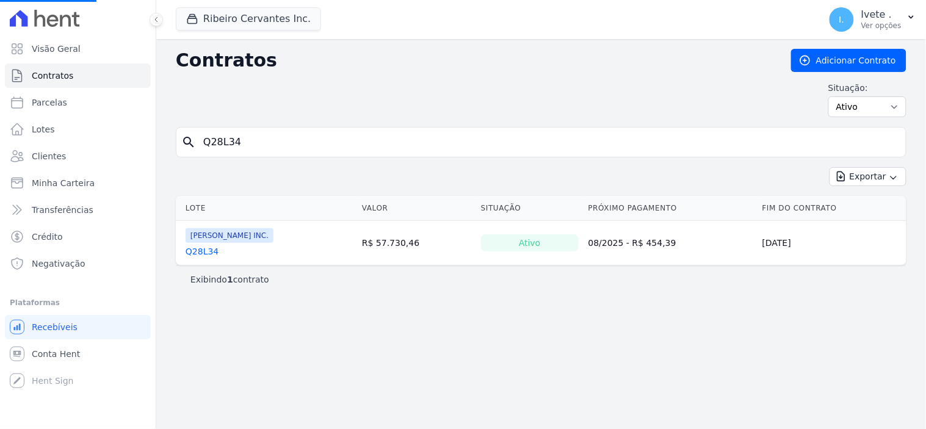 The height and width of the screenshot is (429, 926). Describe the element at coordinates (49, 103) in the screenshot. I see `span: Parcelas` at that location.